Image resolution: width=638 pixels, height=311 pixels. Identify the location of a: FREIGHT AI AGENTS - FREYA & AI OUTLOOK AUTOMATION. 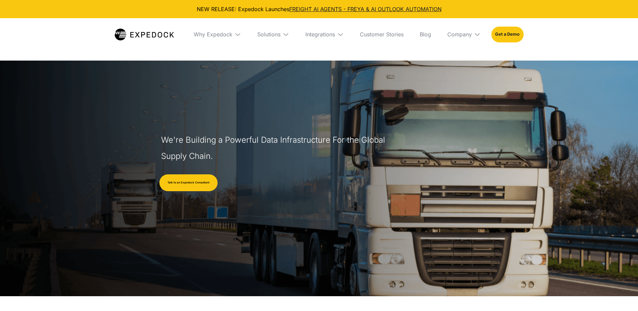
(365, 9).